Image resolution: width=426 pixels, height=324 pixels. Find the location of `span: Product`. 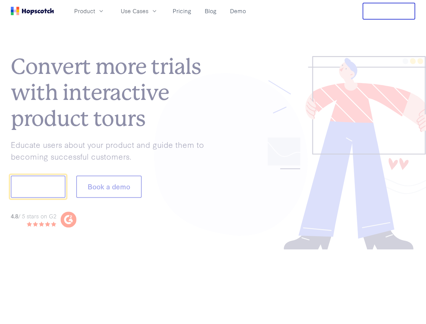

span: Product is located at coordinates (85, 11).